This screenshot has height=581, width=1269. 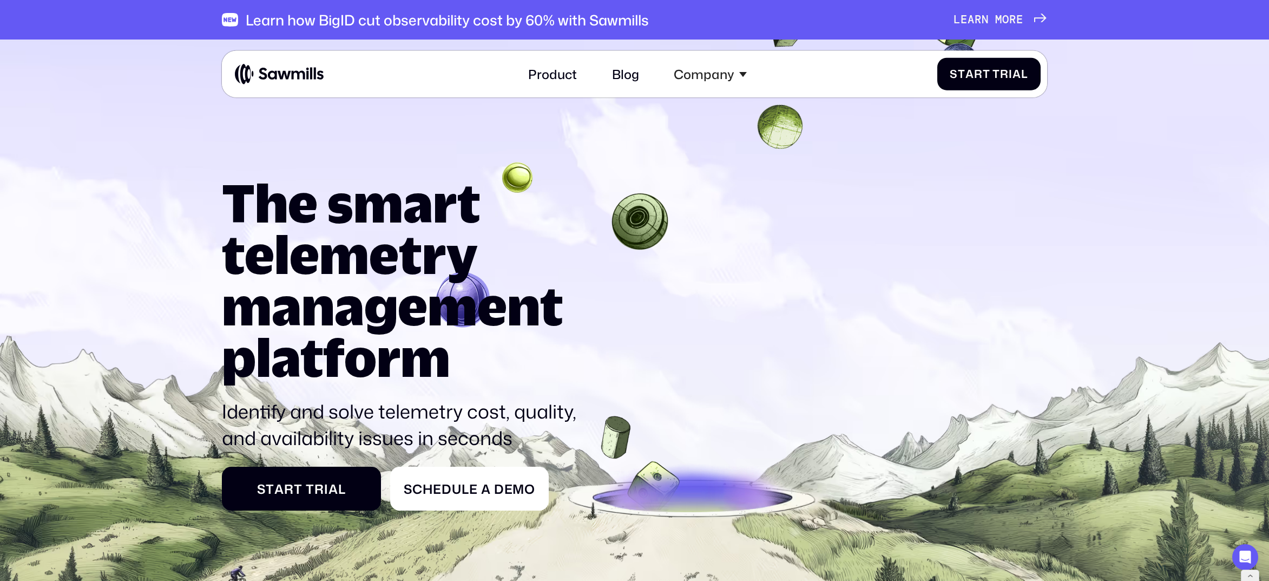 What do you see at coordinates (1000, 19) in the screenshot?
I see `a: Learnmore` at bounding box center [1000, 19].